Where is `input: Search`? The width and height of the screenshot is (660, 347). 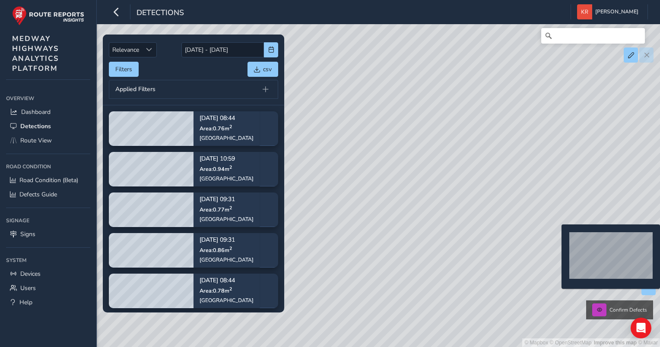 input: Search is located at coordinates (593, 36).